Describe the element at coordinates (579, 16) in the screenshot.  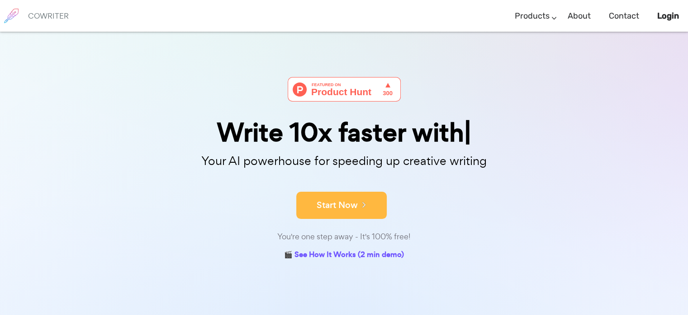
I see `a: About` at that location.